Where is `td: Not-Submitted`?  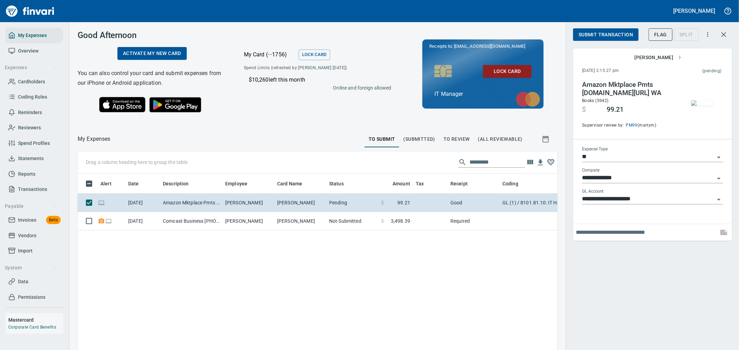
td: Not-Submitted is located at coordinates (352, 221).